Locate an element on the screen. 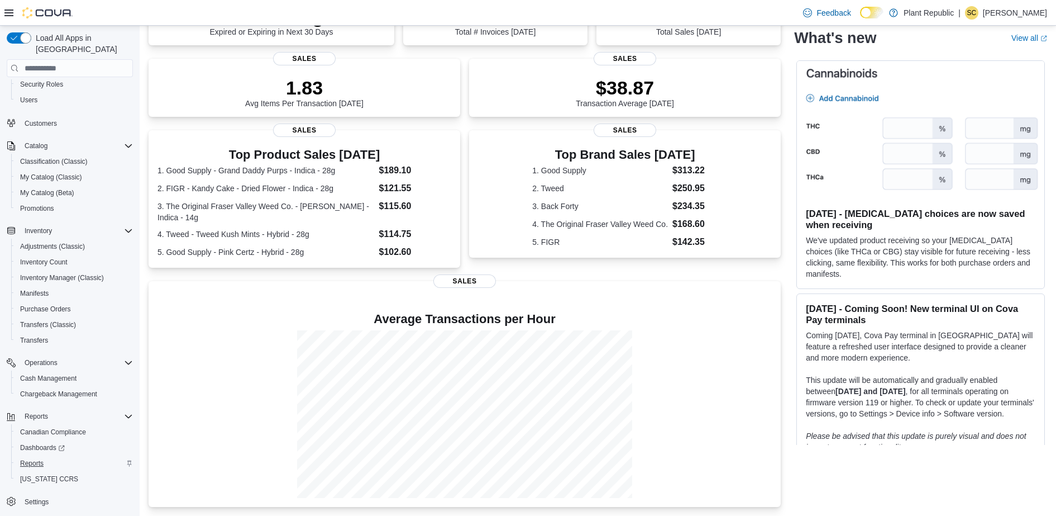  a: Manifests is located at coordinates (34, 293).